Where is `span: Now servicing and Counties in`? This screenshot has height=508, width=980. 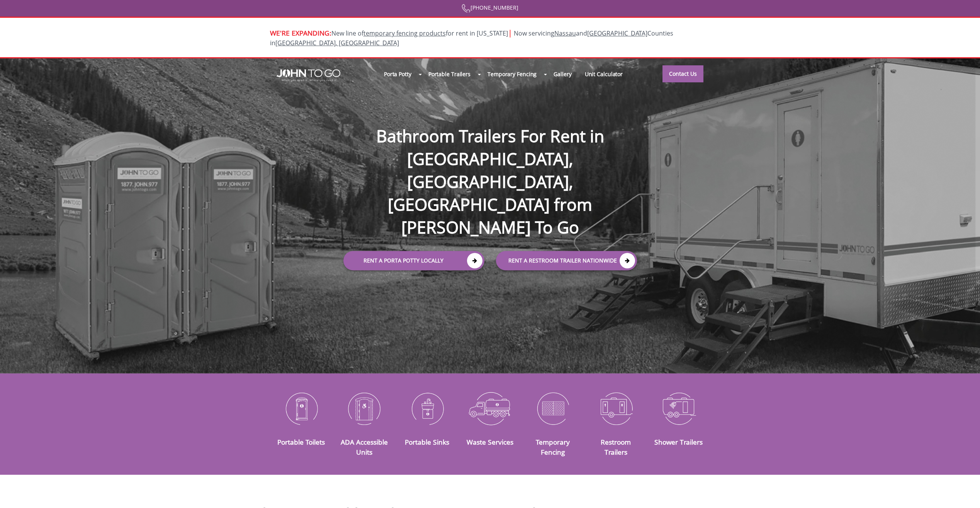 span: Now servicing and Counties in is located at coordinates (472, 38).